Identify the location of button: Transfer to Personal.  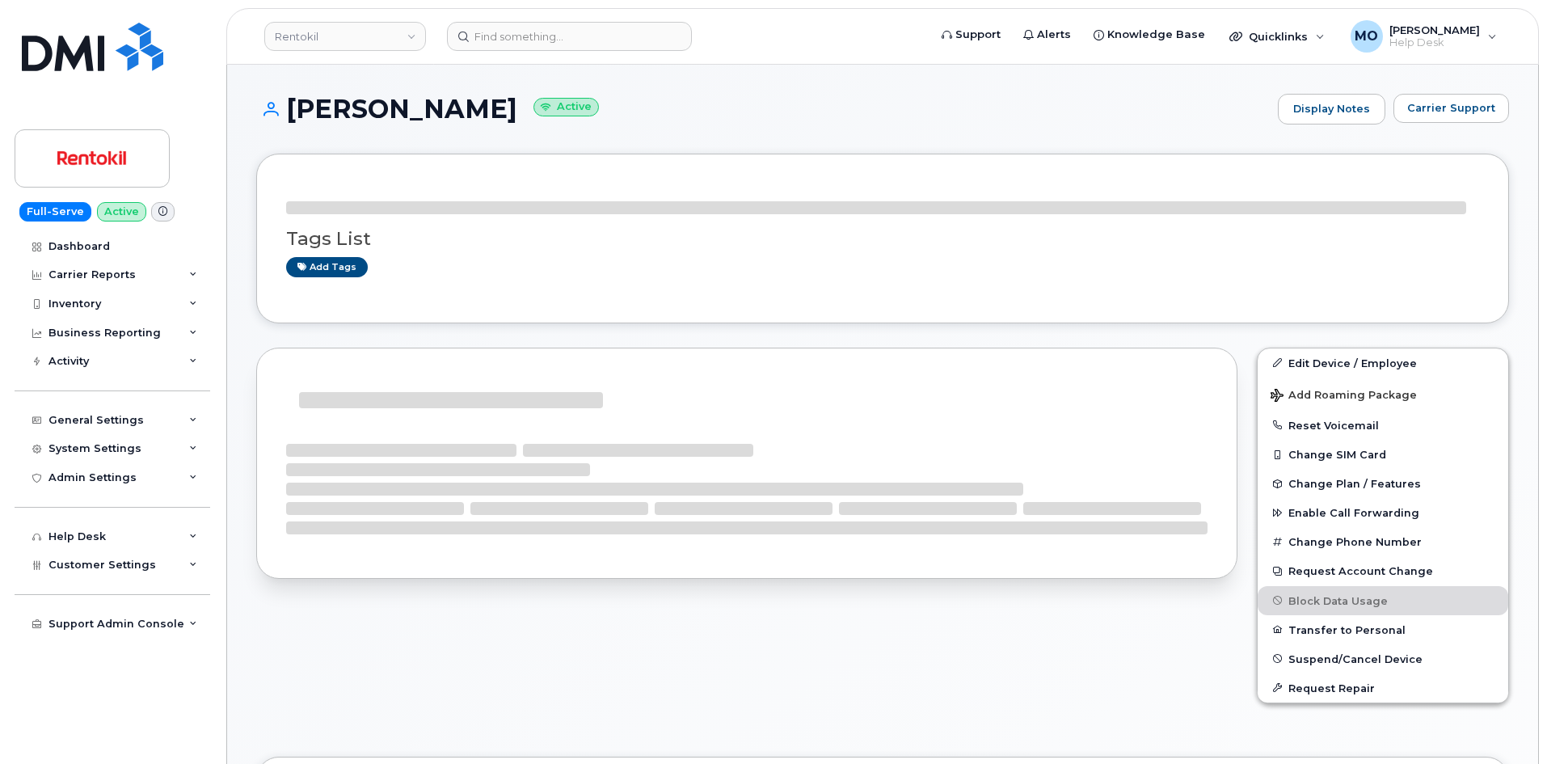
(1383, 630).